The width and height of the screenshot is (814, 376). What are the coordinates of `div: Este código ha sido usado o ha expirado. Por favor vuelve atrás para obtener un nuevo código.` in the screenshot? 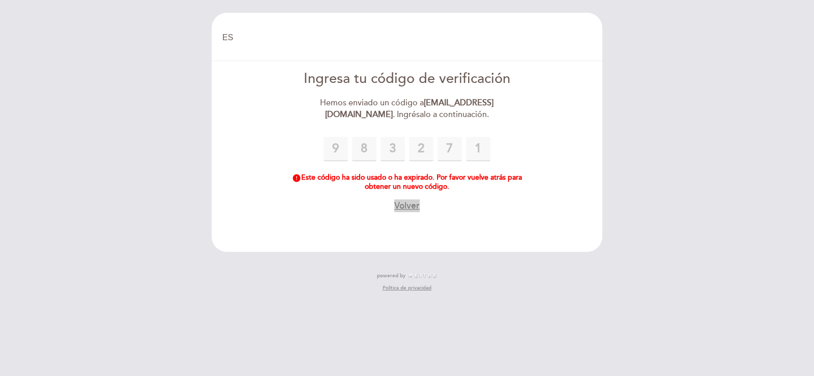 It's located at (407, 182).